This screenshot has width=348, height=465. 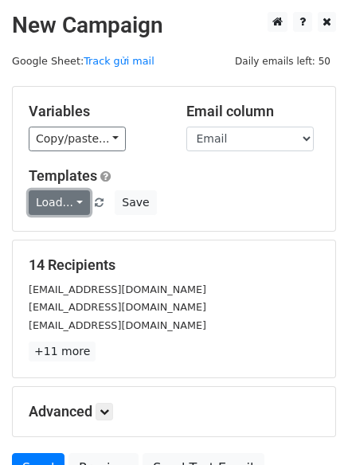 What do you see at coordinates (59, 202) in the screenshot?
I see `a: Load...` at bounding box center [59, 202].